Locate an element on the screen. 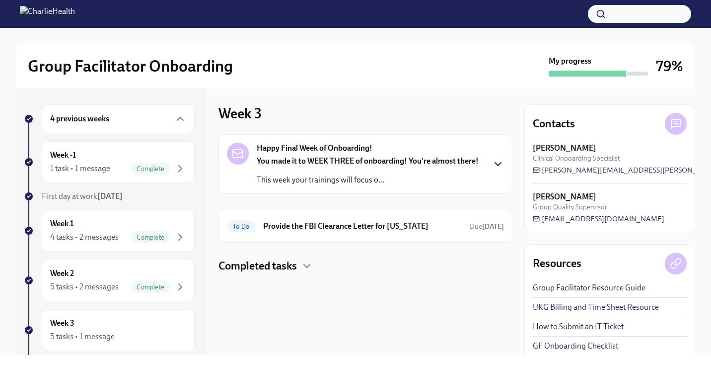 The width and height of the screenshot is (711, 365). p: This week your trainings will focus o... is located at coordinates (368, 180).